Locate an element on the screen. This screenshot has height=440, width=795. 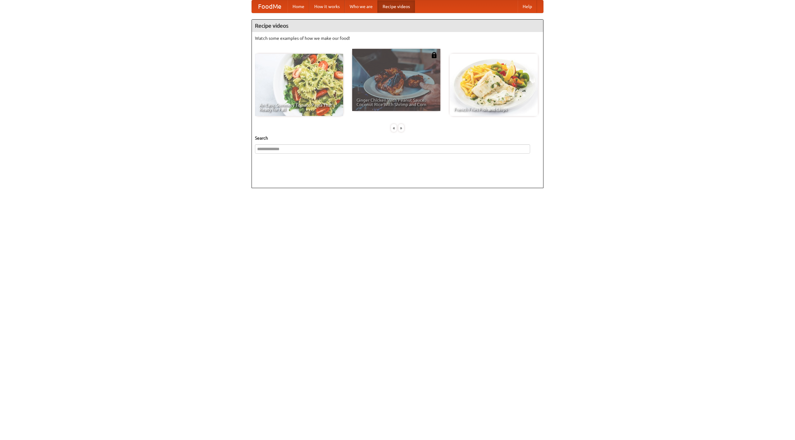
a: How it works is located at coordinates (327, 7).